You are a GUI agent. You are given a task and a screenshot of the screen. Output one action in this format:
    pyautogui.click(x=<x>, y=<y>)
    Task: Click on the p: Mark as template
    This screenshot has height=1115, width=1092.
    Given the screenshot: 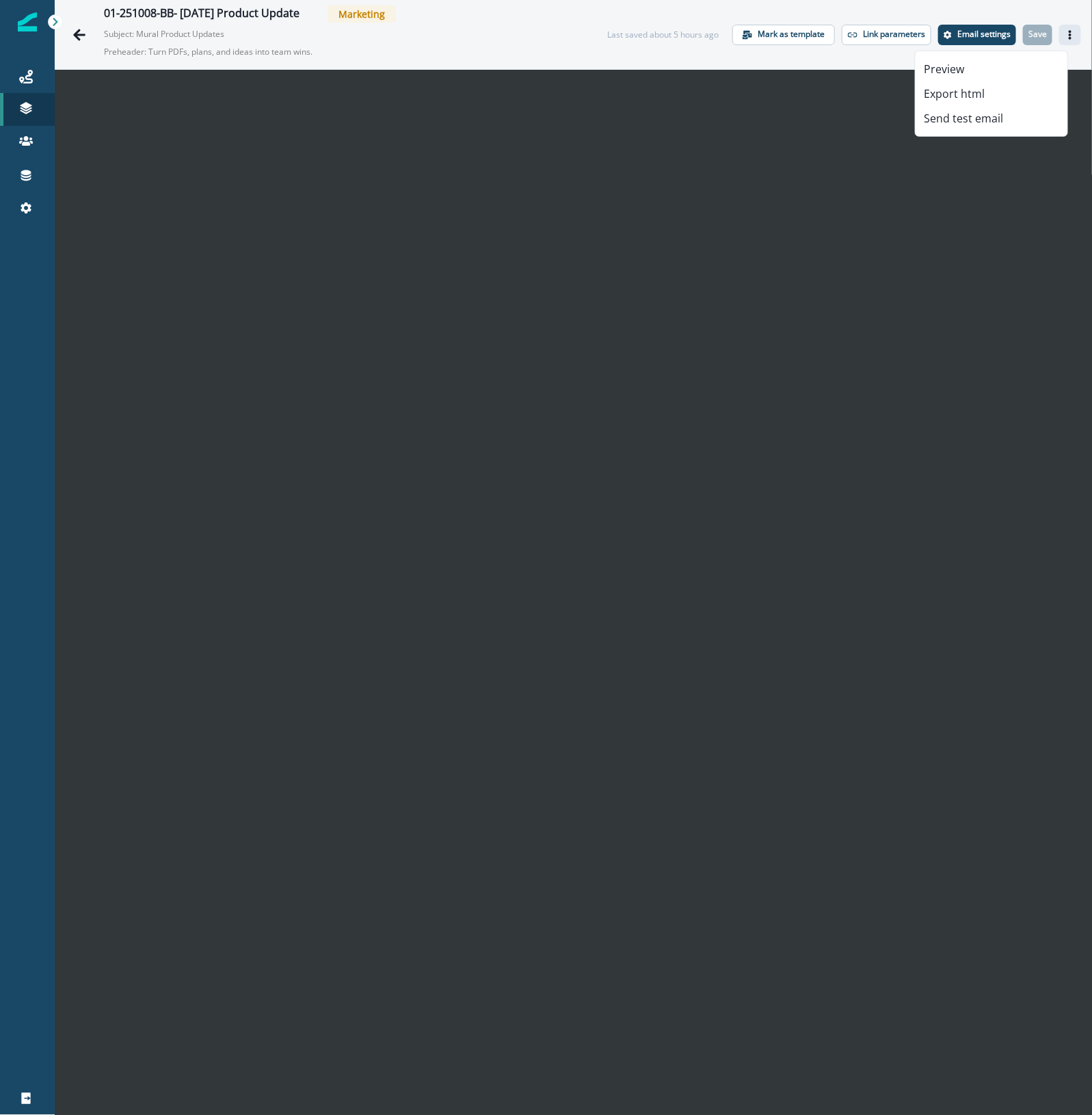 What is the action you would take?
    pyautogui.click(x=791, y=34)
    